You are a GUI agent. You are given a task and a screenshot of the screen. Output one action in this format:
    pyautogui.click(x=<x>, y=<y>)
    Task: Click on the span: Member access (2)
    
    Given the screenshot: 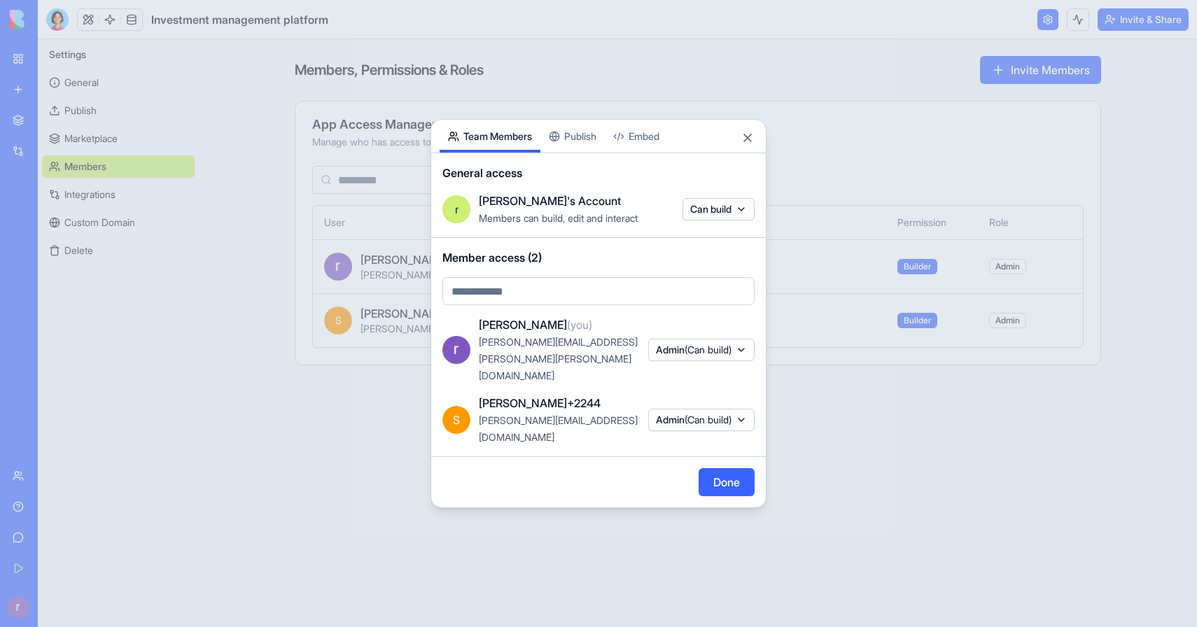 What is the action you would take?
    pyautogui.click(x=599, y=258)
    